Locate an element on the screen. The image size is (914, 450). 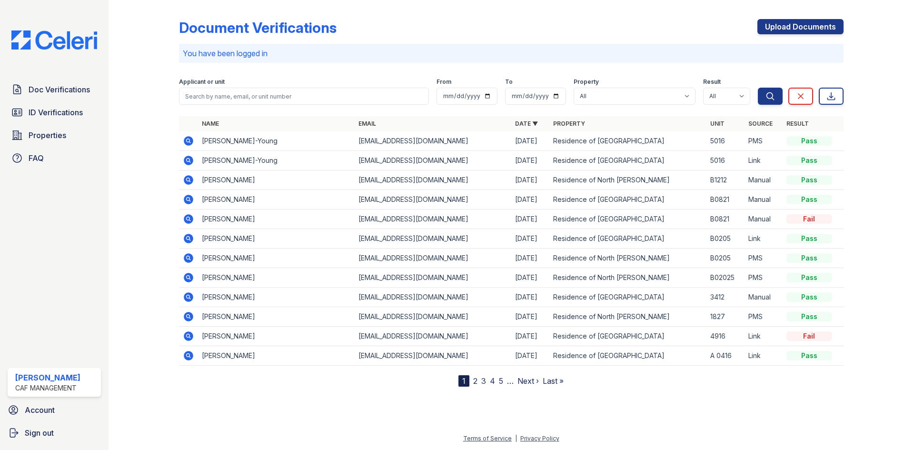
td: 5016 is located at coordinates (725, 160).